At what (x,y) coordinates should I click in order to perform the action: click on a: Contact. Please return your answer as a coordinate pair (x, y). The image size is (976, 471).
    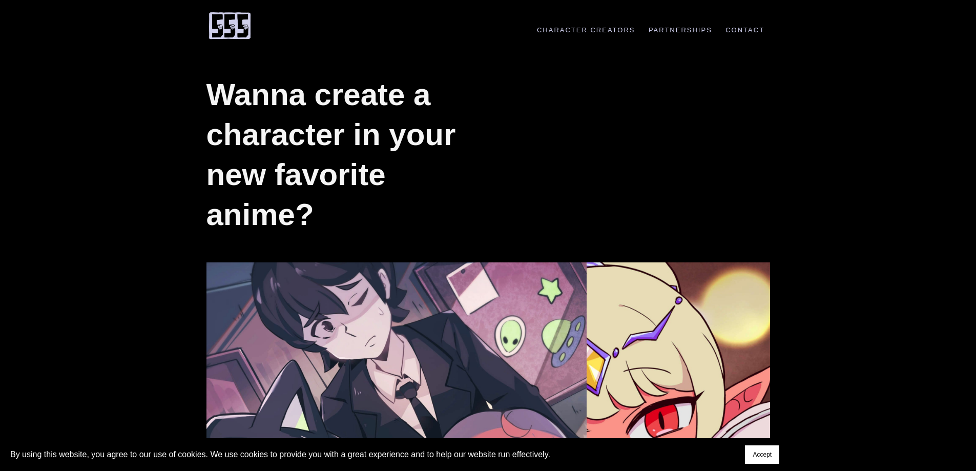
    Looking at the image, I should click on (745, 30).